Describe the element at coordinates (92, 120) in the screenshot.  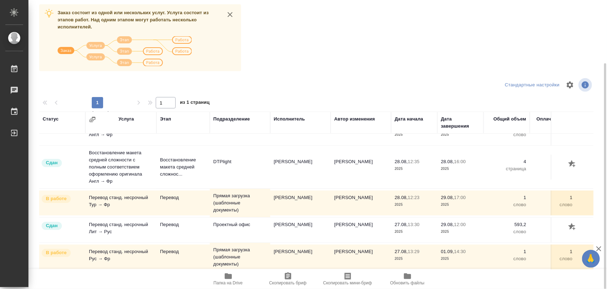
I see `button: Сгруппировать` at that location.